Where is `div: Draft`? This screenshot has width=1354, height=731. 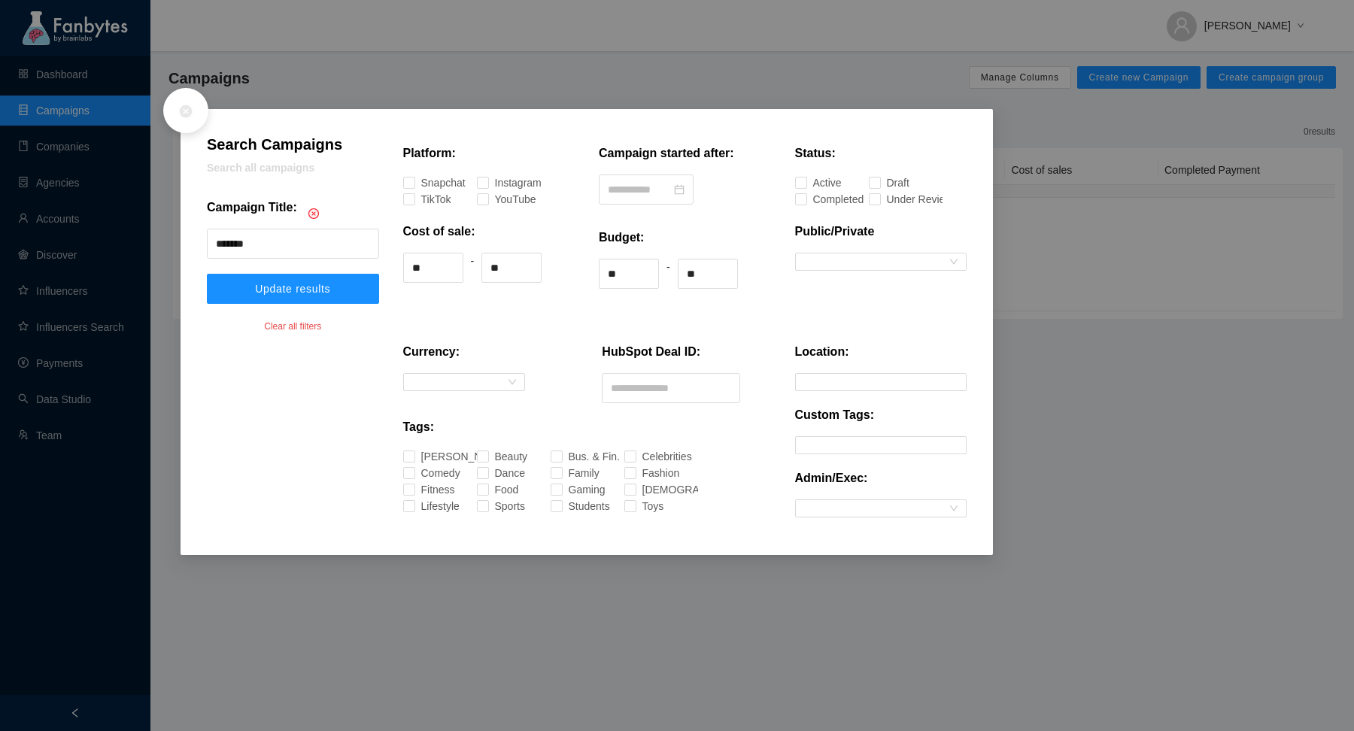
div: Draft is located at coordinates (891, 183).